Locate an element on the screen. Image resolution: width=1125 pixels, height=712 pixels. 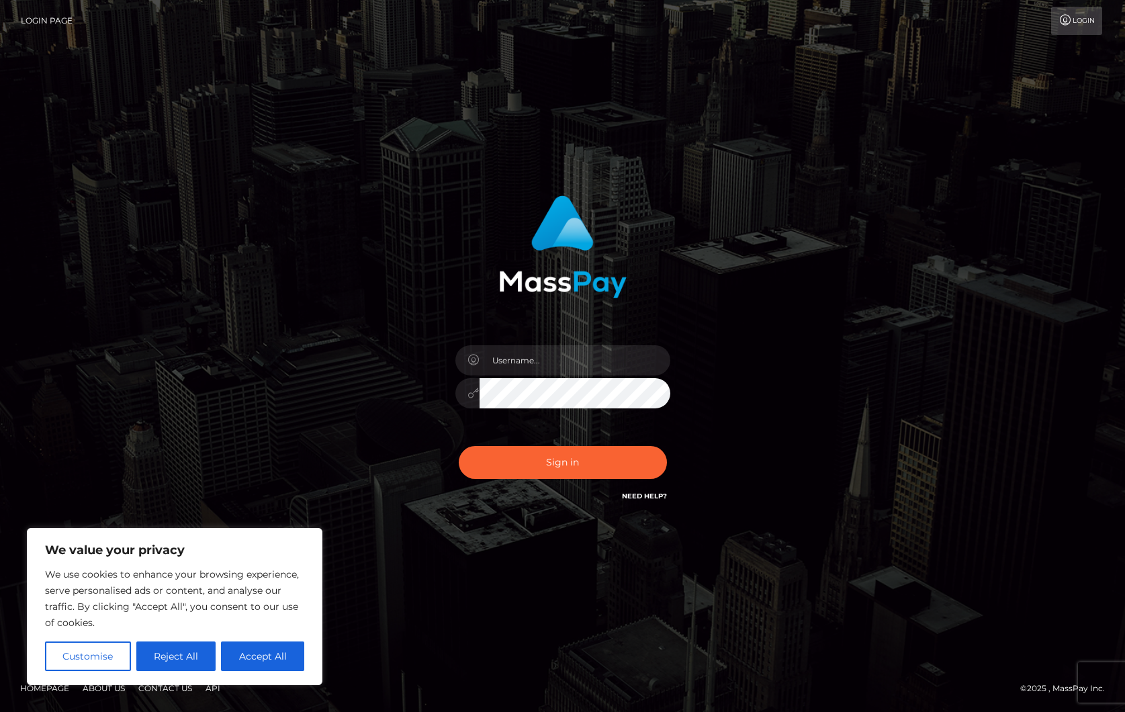
p: We value your privacy is located at coordinates (175, 550).